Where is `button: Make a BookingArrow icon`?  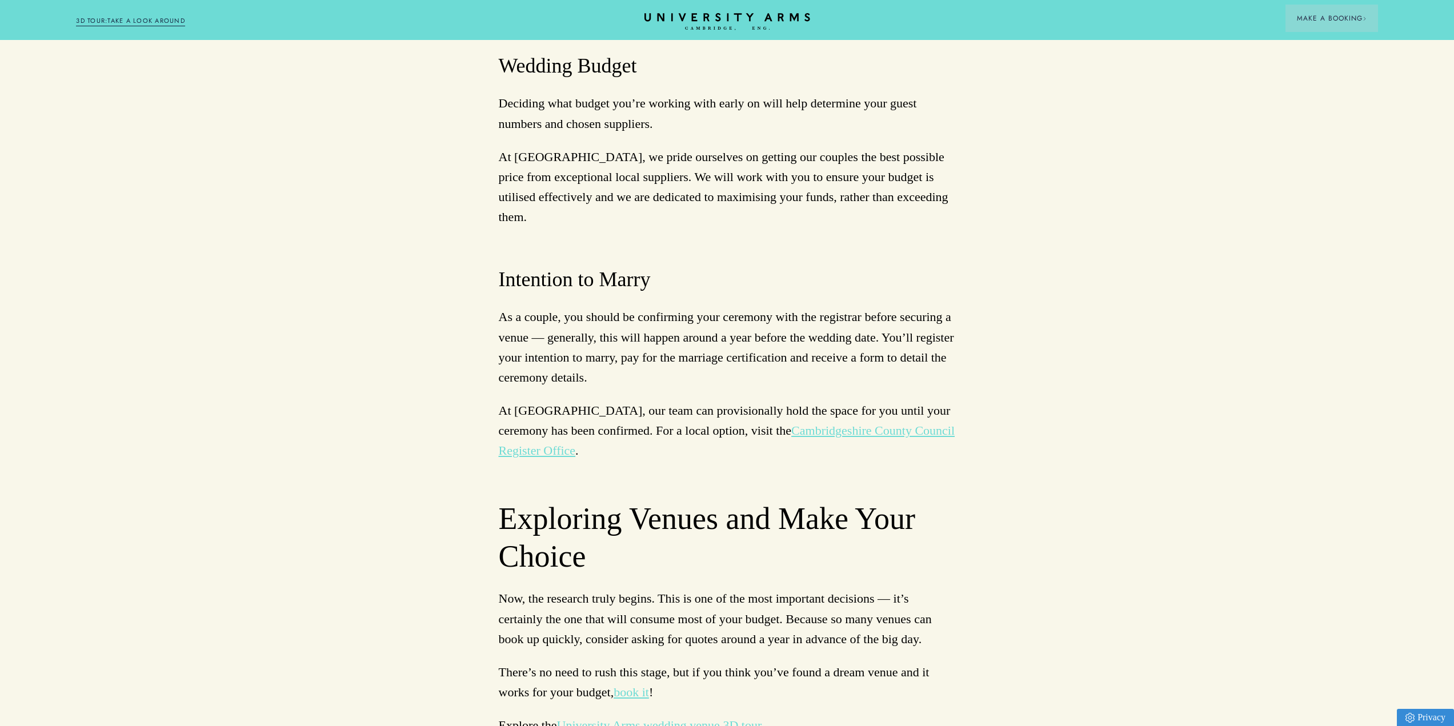 button: Make a BookingArrow icon is located at coordinates (1332, 18).